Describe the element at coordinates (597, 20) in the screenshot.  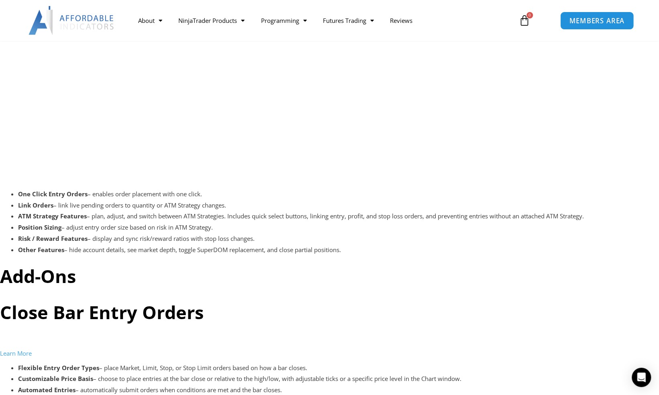
I see `span: MEMBERS AREA` at that location.